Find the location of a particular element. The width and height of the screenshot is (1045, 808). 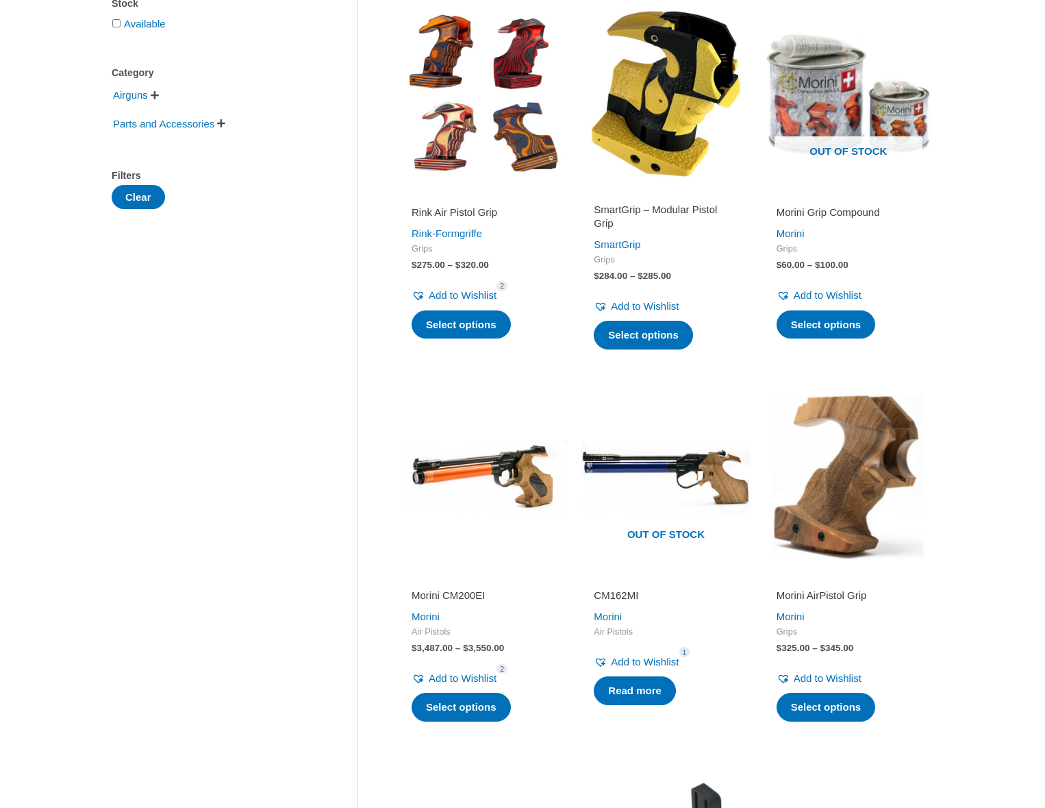

span: Airguns is located at coordinates (130, 95).